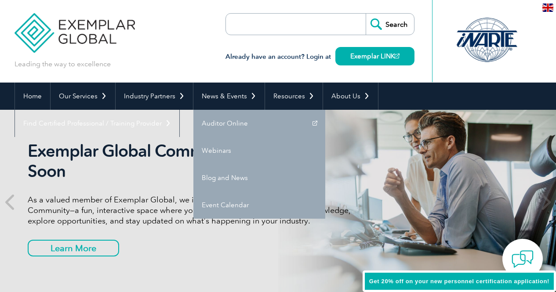 The image size is (556, 292). Describe the element at coordinates (62, 64) in the screenshot. I see `p: Leading the way to excellence` at that location.